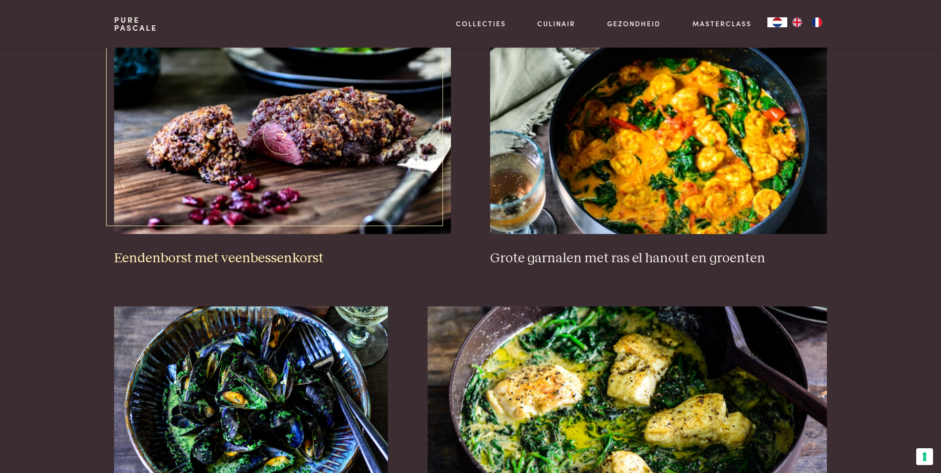  Describe the element at coordinates (481, 23) in the screenshot. I see `a: Collecties` at that location.